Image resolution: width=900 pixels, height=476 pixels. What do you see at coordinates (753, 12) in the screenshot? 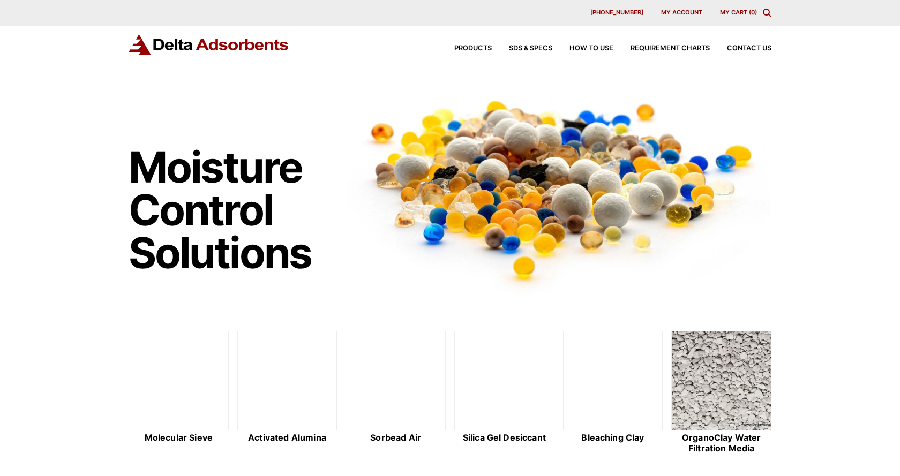
I see `span: 0` at bounding box center [753, 12].